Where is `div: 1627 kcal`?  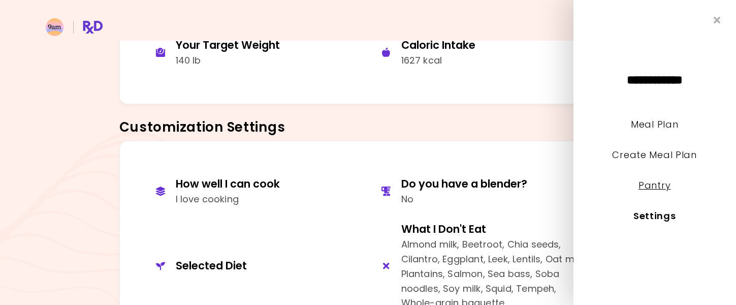
div: 1627 kcal is located at coordinates (439, 60).